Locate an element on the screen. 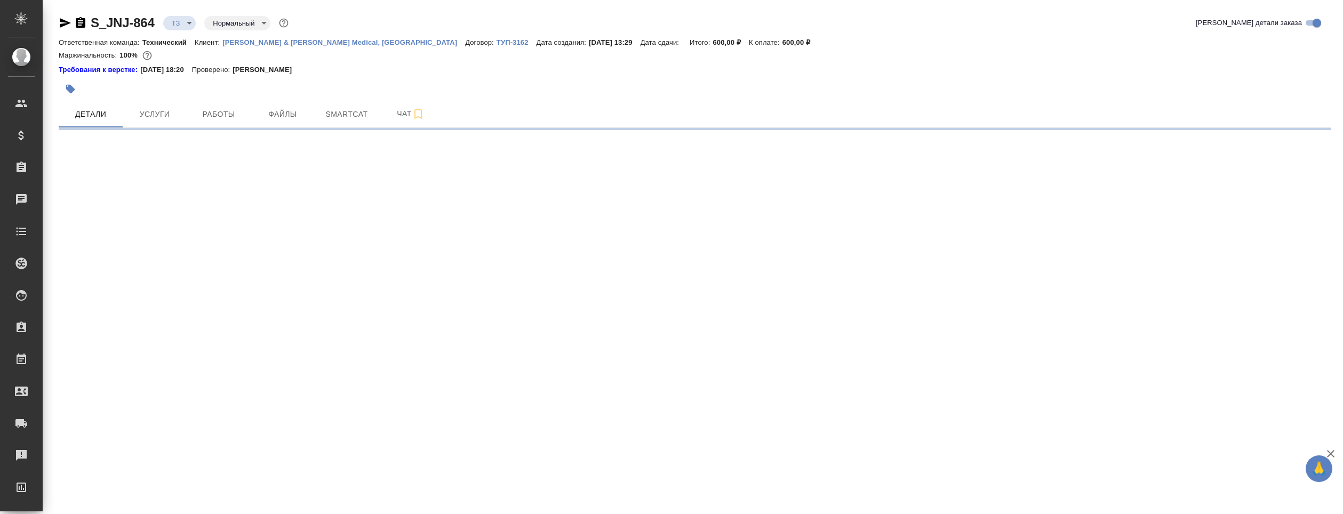 This screenshot has height=514, width=1343. span: Чат is located at coordinates (411, 114).